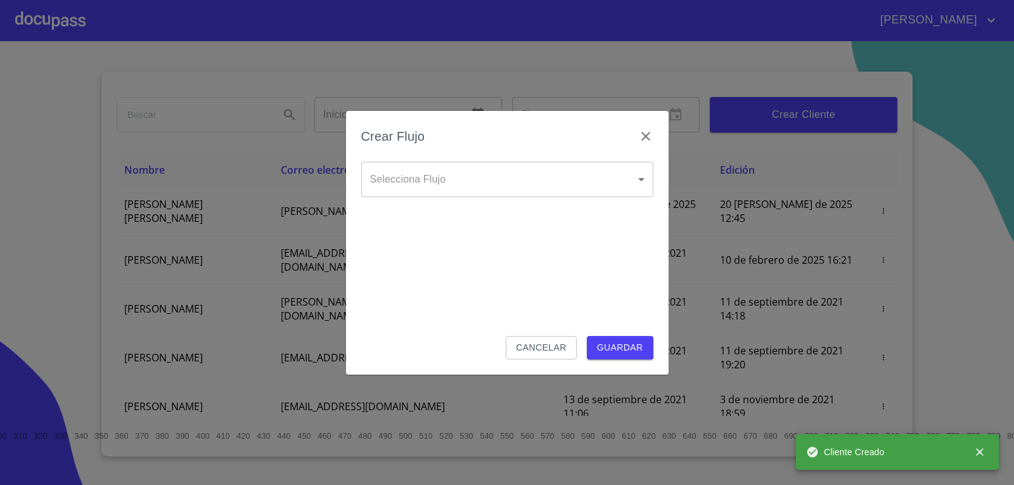 The width and height of the screenshot is (1014, 485). I want to click on span: Guardar, so click(620, 347).